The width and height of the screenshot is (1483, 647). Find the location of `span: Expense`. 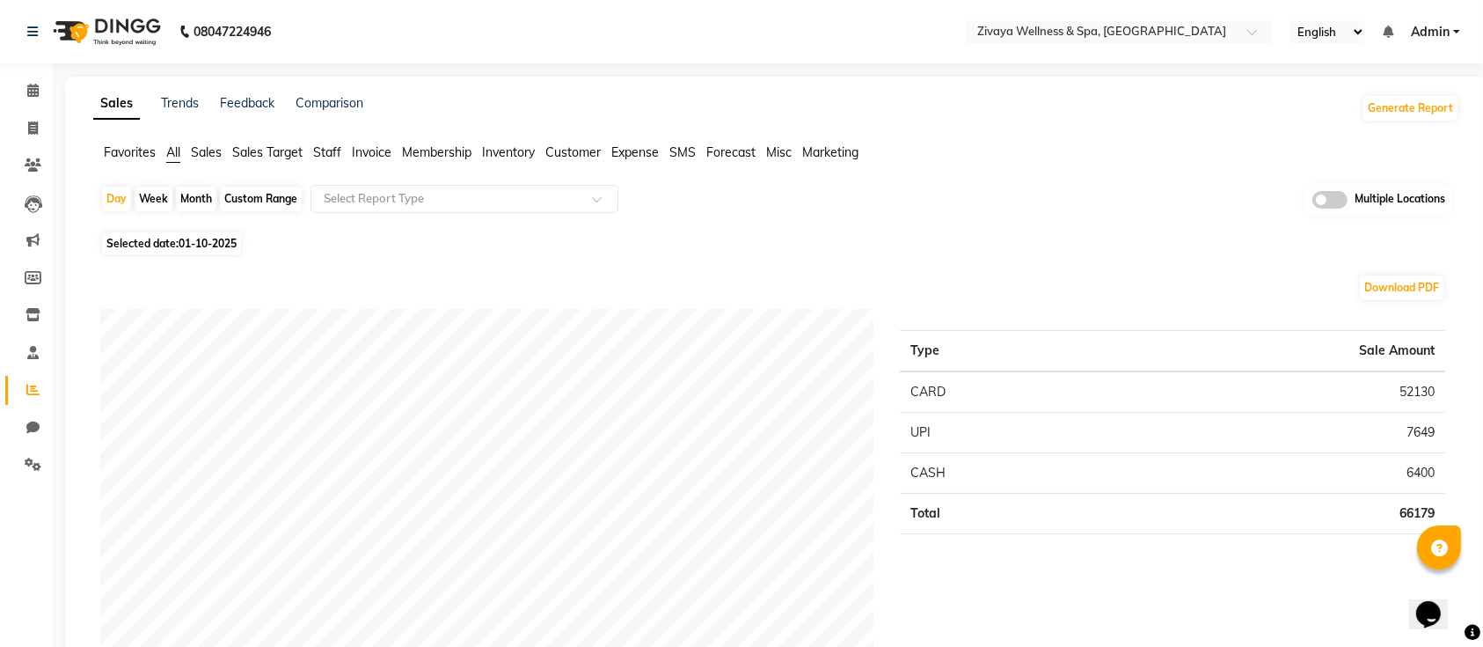

span: Expense is located at coordinates (635, 152).